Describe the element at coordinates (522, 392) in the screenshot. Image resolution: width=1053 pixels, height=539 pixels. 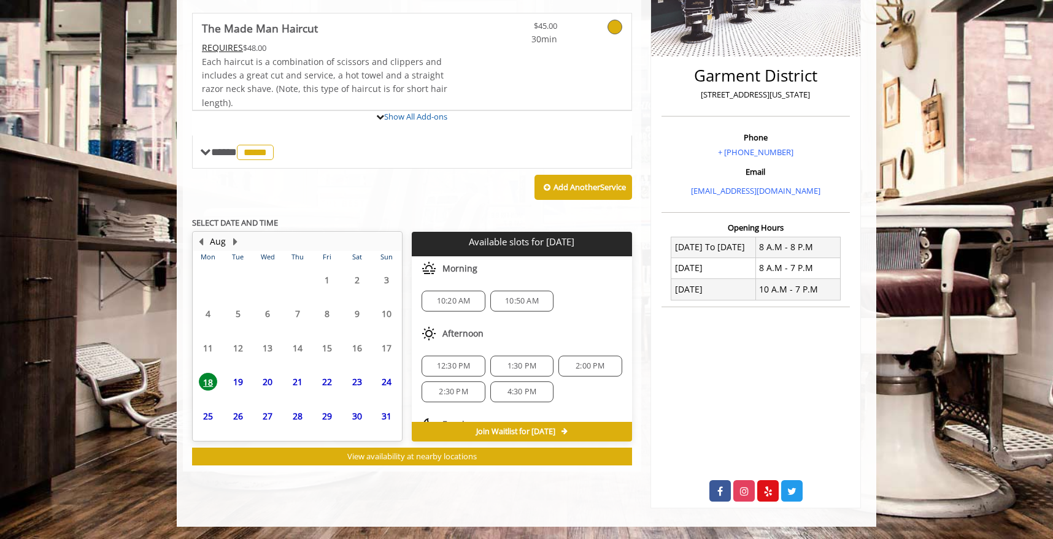
I see `span: 4:30 PM` at that location.